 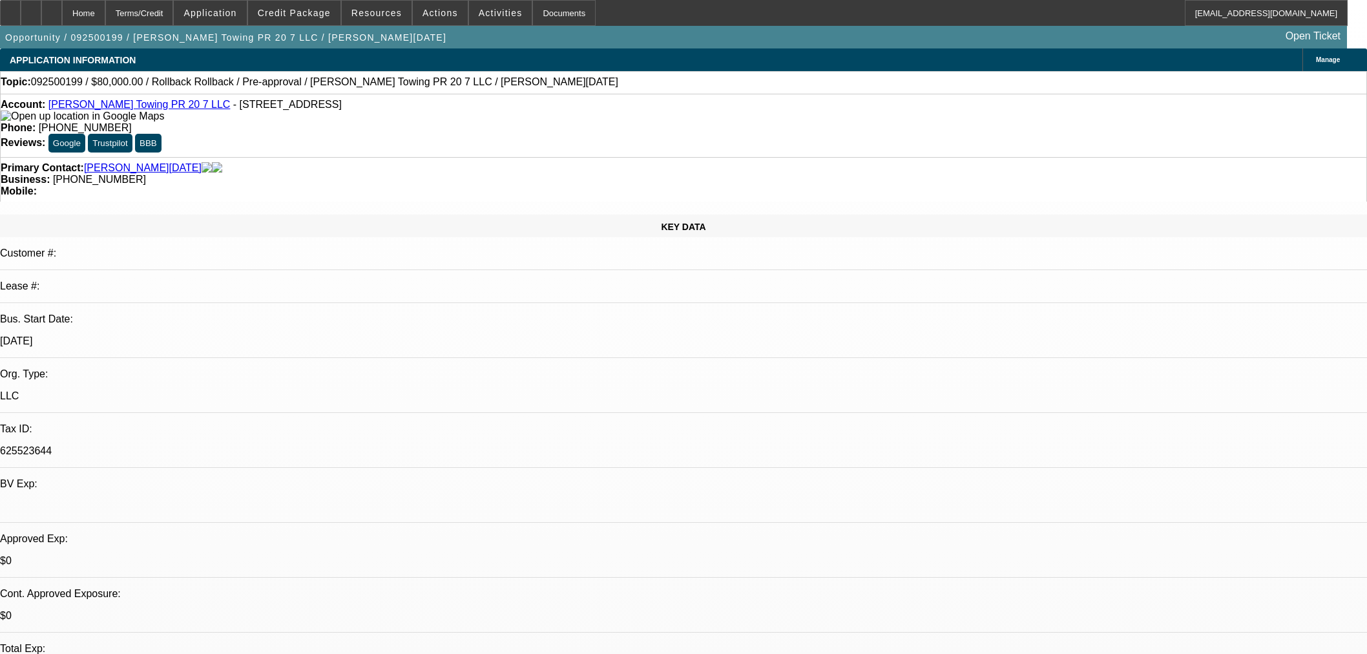 What do you see at coordinates (294, 13) in the screenshot?
I see `span: Credit Package` at bounding box center [294, 13].